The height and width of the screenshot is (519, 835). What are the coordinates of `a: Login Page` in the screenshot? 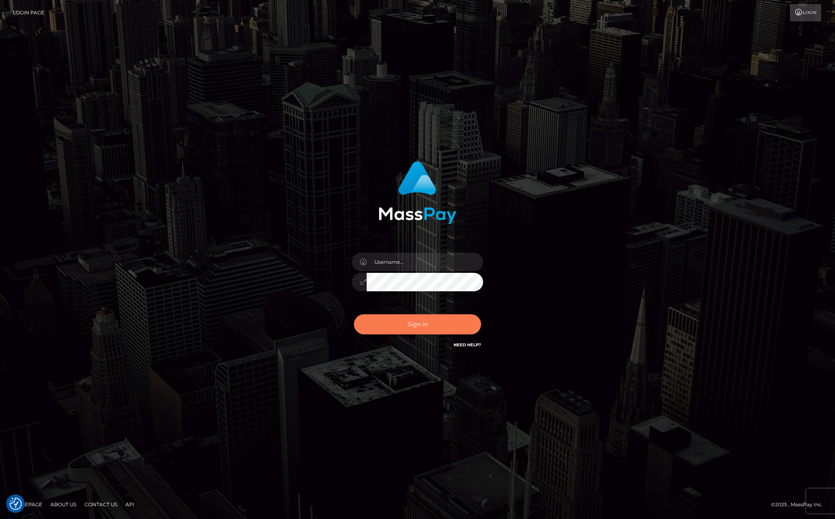 It's located at (28, 13).